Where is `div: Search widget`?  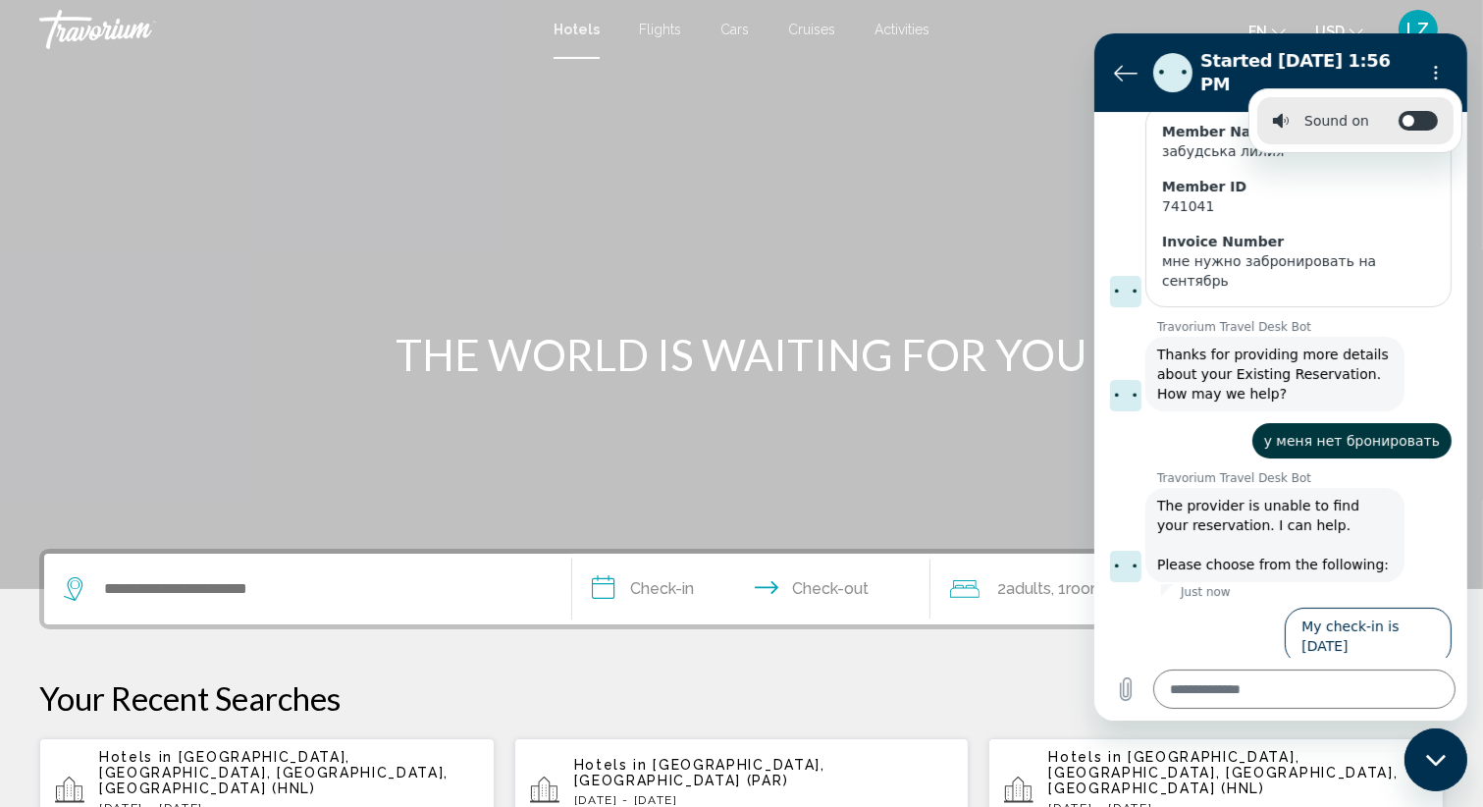 div: Search widget is located at coordinates (741, 589).